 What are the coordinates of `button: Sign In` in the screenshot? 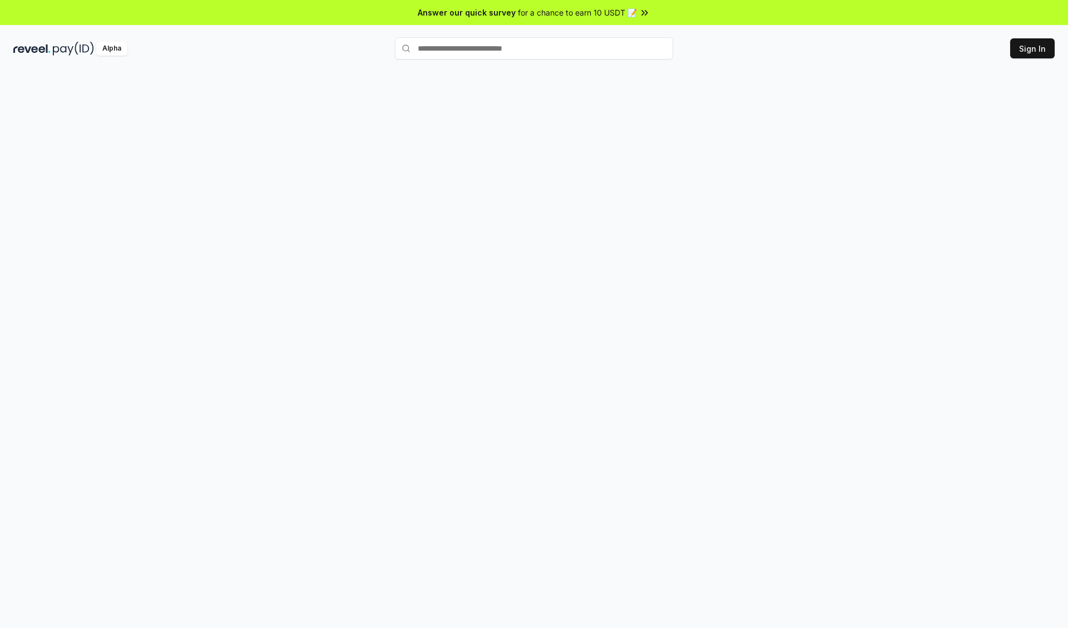 It's located at (1033, 48).